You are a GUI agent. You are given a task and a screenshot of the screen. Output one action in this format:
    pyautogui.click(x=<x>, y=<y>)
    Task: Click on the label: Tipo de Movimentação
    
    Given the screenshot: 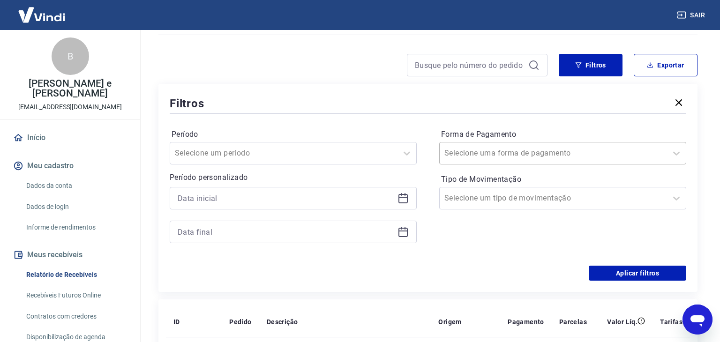 What is the action you would take?
    pyautogui.click(x=562, y=180)
    